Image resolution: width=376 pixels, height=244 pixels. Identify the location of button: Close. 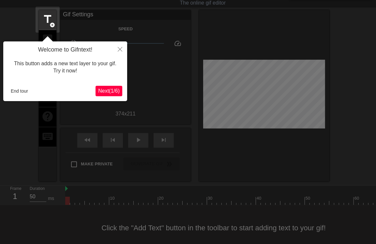
(120, 49).